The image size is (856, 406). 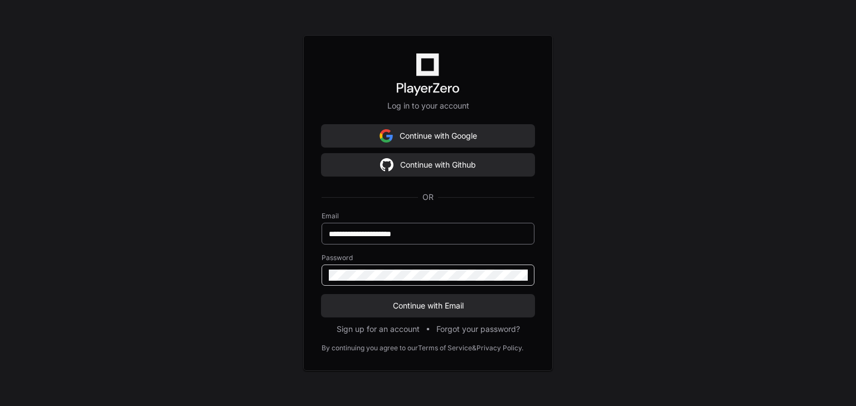 What do you see at coordinates (500, 348) in the screenshot?
I see `a: Privacy Policy.` at bounding box center [500, 348].